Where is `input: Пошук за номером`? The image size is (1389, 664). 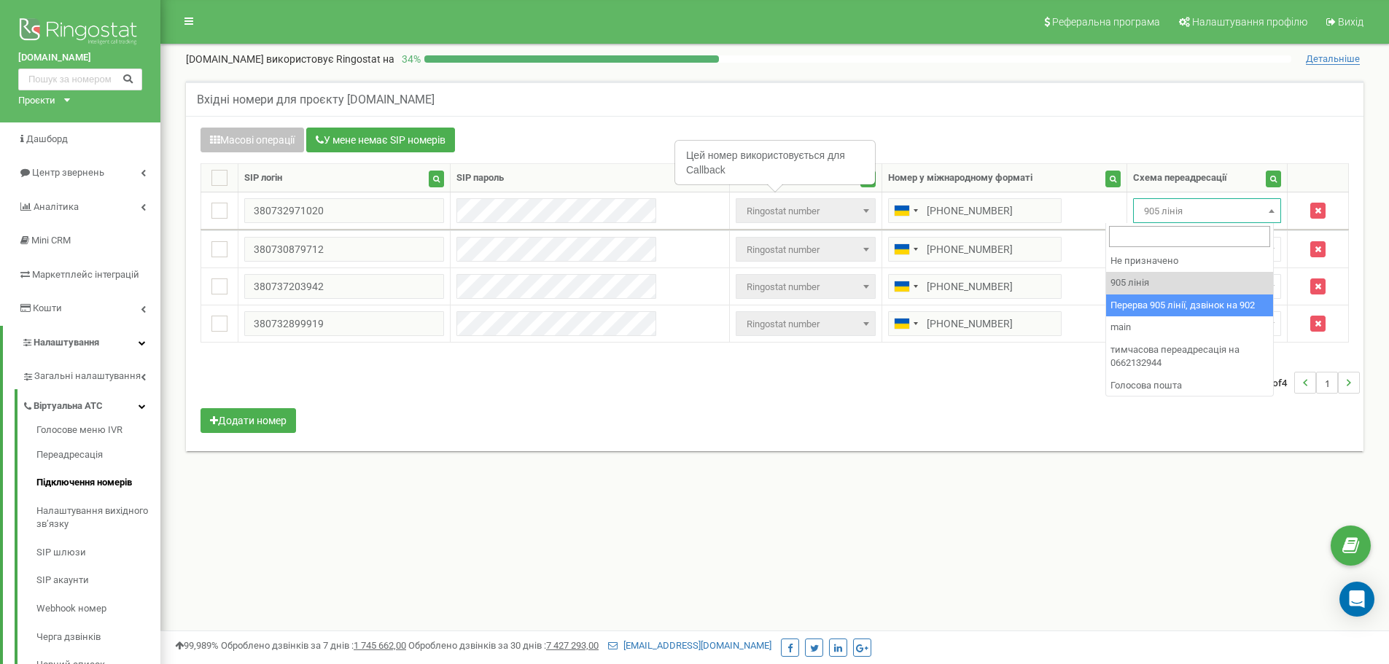
input: Пошук за номером is located at coordinates (80, 79).